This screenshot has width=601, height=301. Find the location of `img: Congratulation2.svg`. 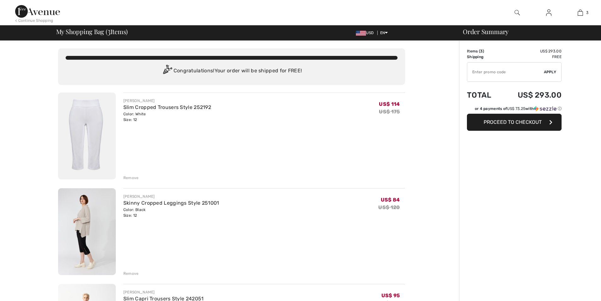

img: Congratulation2.svg is located at coordinates (167, 71).